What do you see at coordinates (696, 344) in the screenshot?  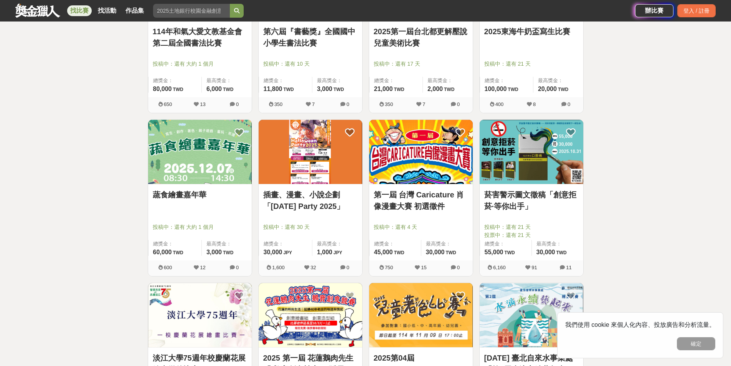 I see `button: 確定` at bounding box center [696, 344].